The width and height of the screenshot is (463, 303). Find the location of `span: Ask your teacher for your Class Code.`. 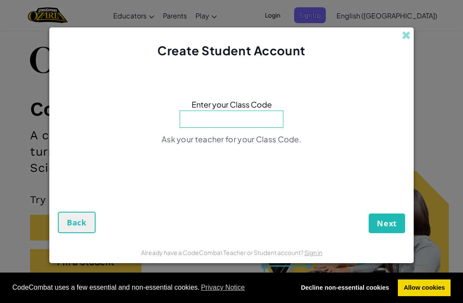

span: Ask your teacher for your Class Code. is located at coordinates (231, 139).